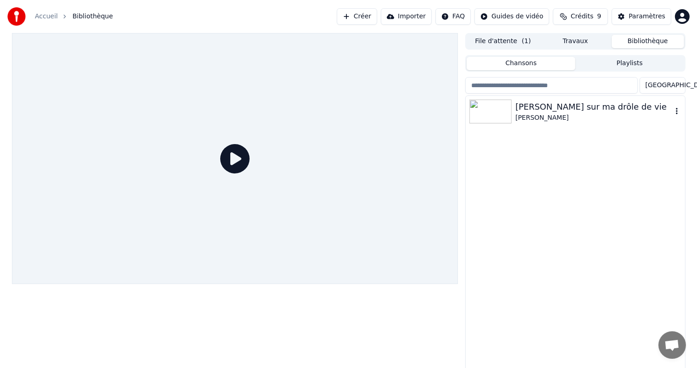 The image size is (697, 368). I want to click on button: Créer, so click(357, 17).